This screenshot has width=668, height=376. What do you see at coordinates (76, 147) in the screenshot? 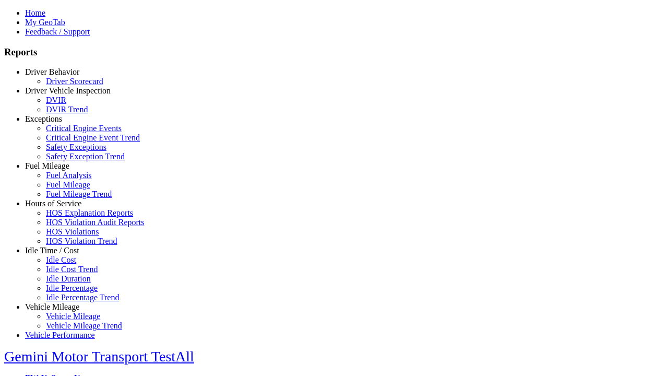
I see `a: Safety Exceptions` at bounding box center [76, 147].